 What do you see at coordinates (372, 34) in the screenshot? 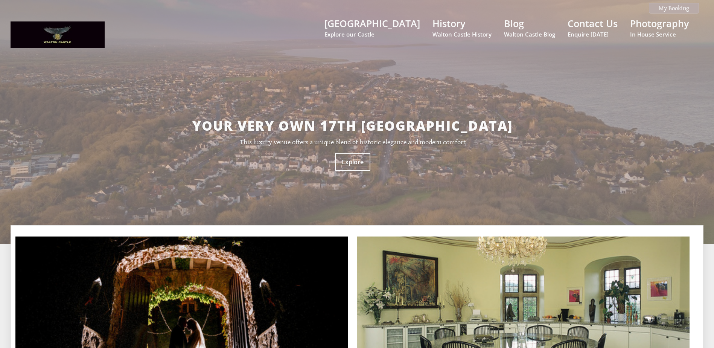
I see `small: Explore our Castle` at bounding box center [372, 34].